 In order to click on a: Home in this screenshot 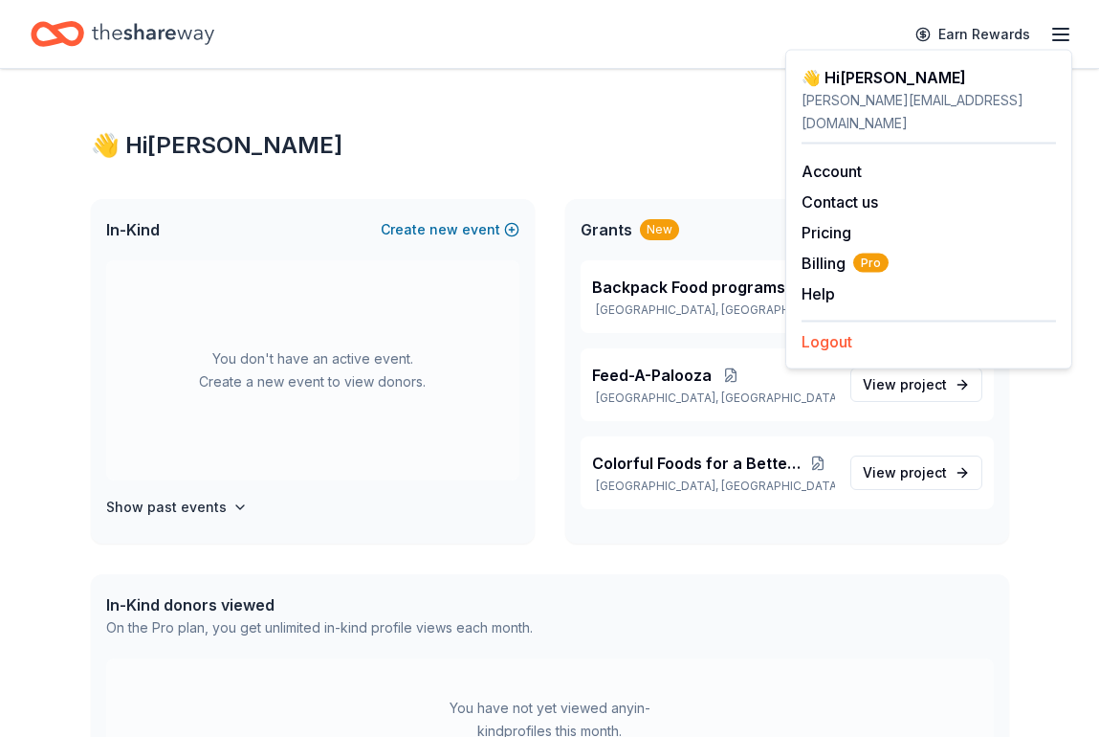, I will do `click(122, 33)`.